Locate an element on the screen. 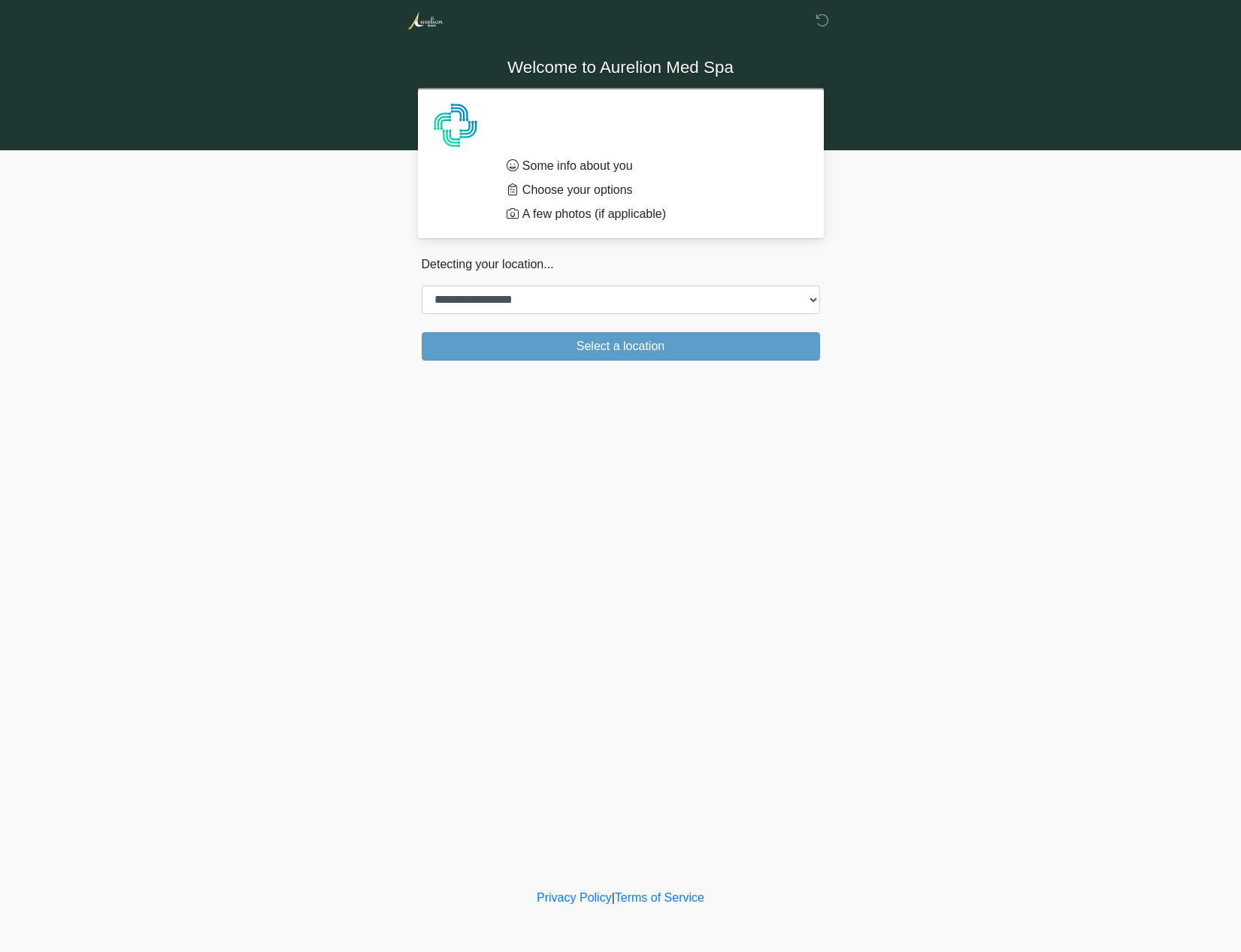 Image resolution: width=1241 pixels, height=952 pixels. img: Aurelion Med Spa Logo is located at coordinates (425, 21).